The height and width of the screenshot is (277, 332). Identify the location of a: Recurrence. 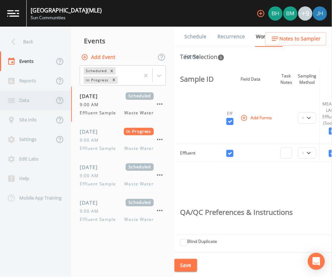
(231, 37).